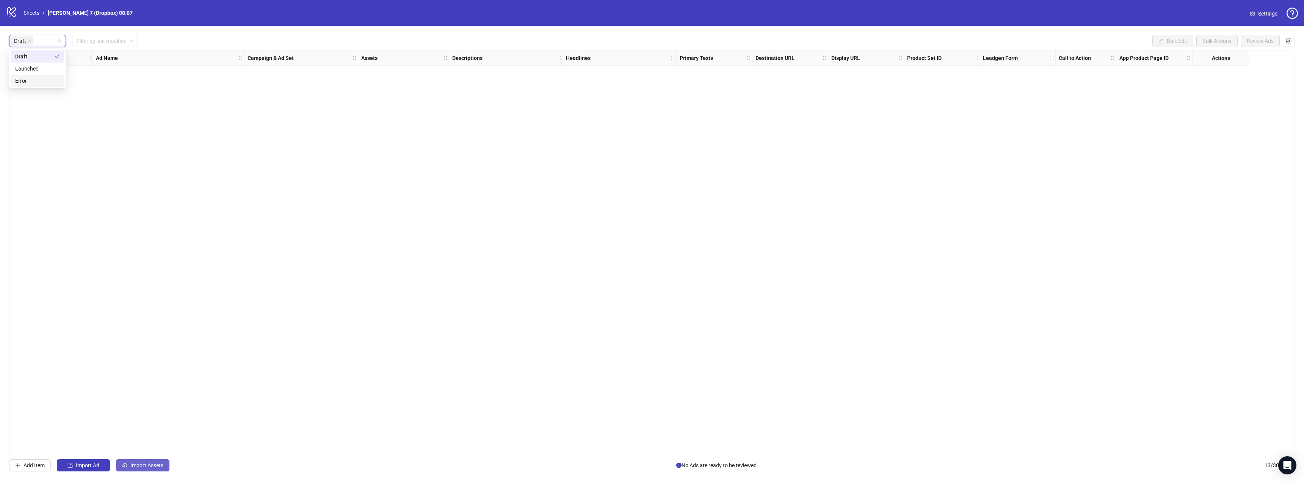 This screenshot has height=482, width=1304. What do you see at coordinates (38, 81) in the screenshot?
I see `div: Error` at bounding box center [38, 81].